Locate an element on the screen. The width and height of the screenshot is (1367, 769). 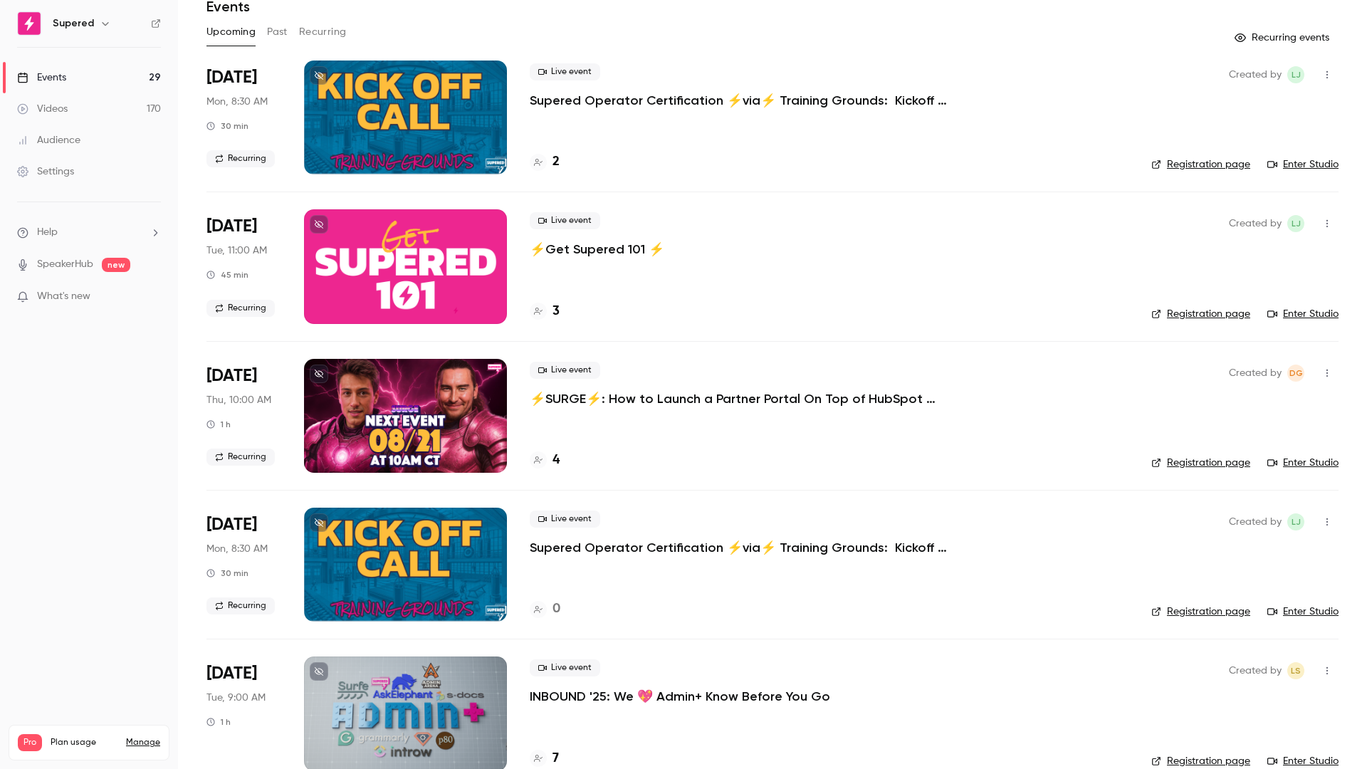
h6: Supered is located at coordinates (73, 23).